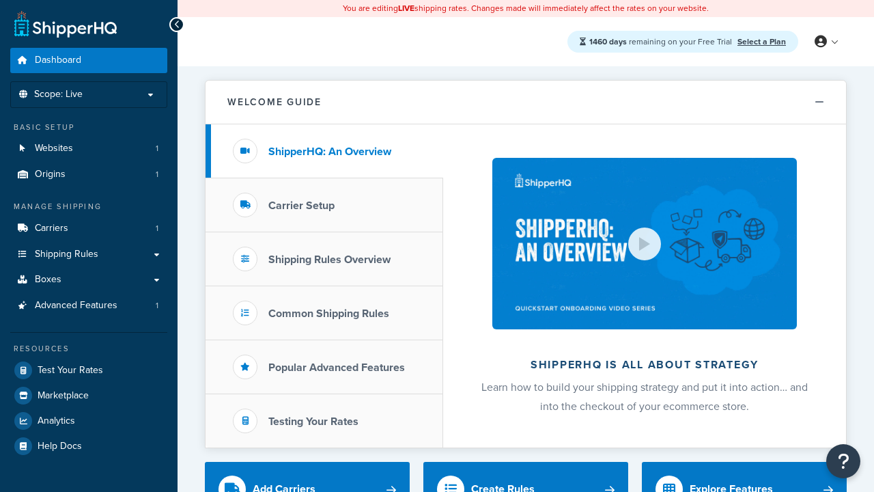 This screenshot has width=874, height=492. Describe the element at coordinates (645, 365) in the screenshot. I see `h2: ShipperHQ is all about strategy` at that location.